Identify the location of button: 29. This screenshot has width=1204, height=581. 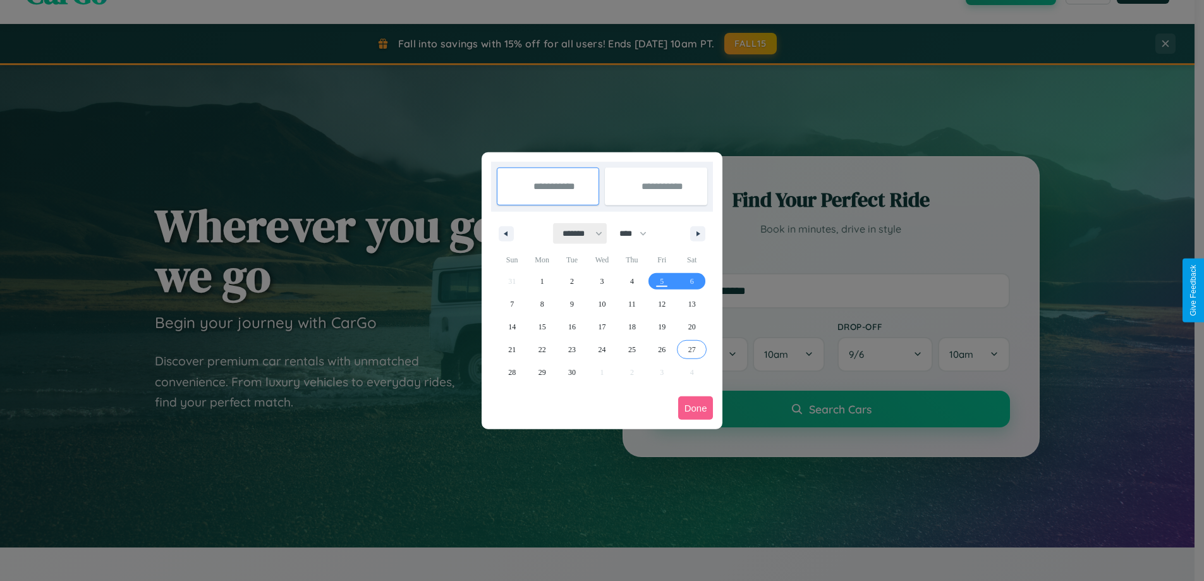
(542, 372).